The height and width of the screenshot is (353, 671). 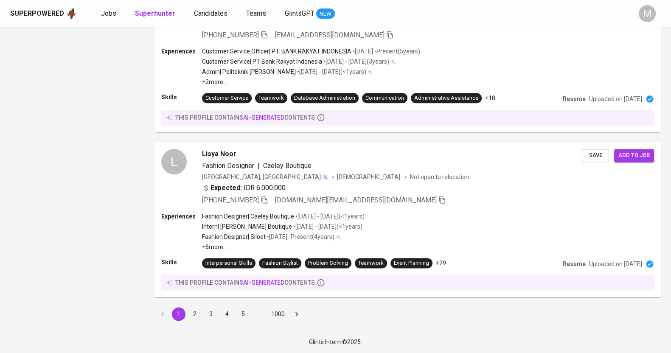 I want to click on div: M, so click(x=647, y=14).